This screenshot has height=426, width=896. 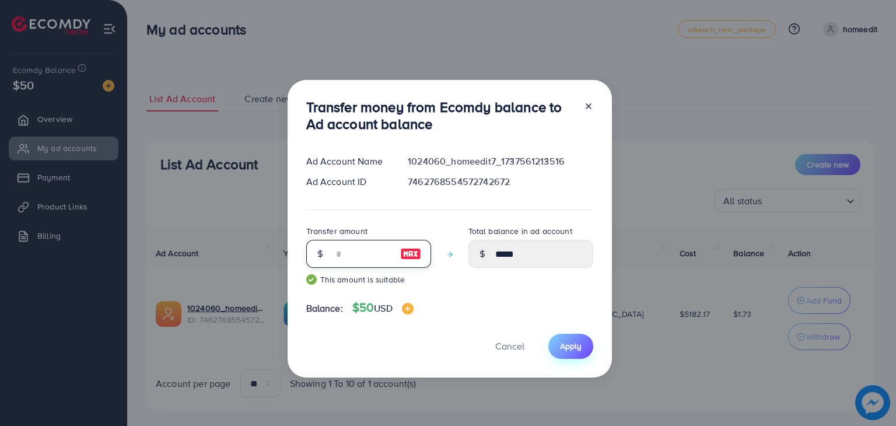 I want to click on h4: $50, so click(x=383, y=308).